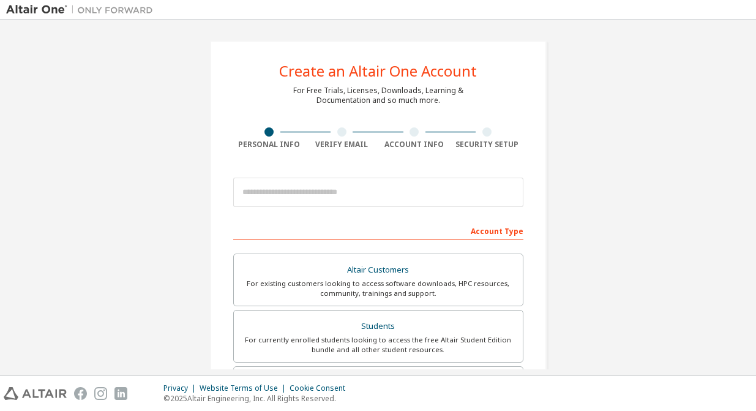 This screenshot has width=756, height=411. Describe the element at coordinates (121, 393) in the screenshot. I see `img: linkedin.svg` at that location.